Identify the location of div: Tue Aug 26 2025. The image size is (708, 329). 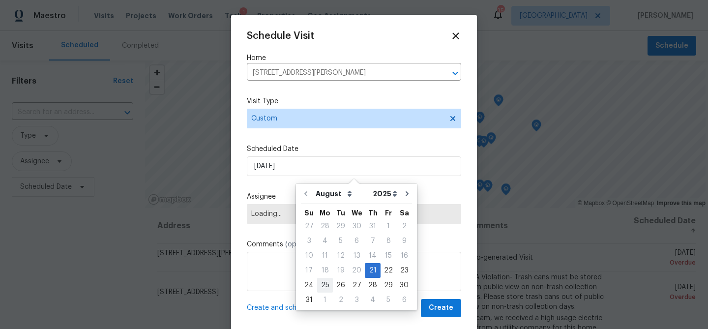
(341, 285).